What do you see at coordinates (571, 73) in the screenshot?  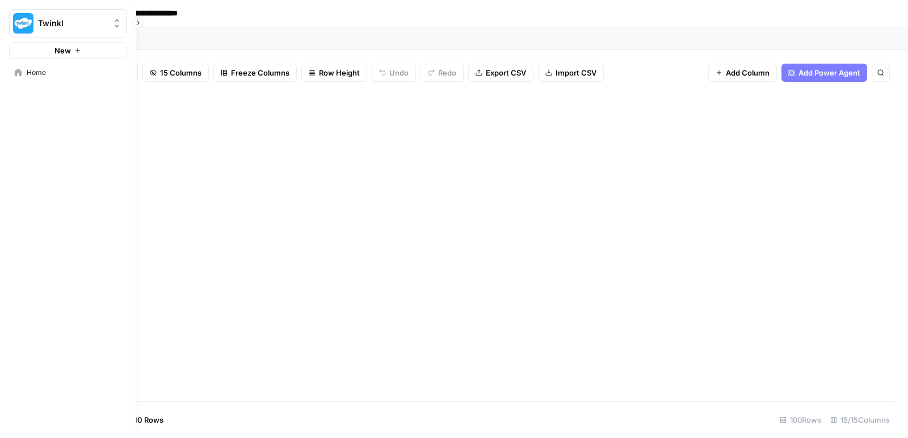 I see `button: Import CSV` at bounding box center [571, 73].